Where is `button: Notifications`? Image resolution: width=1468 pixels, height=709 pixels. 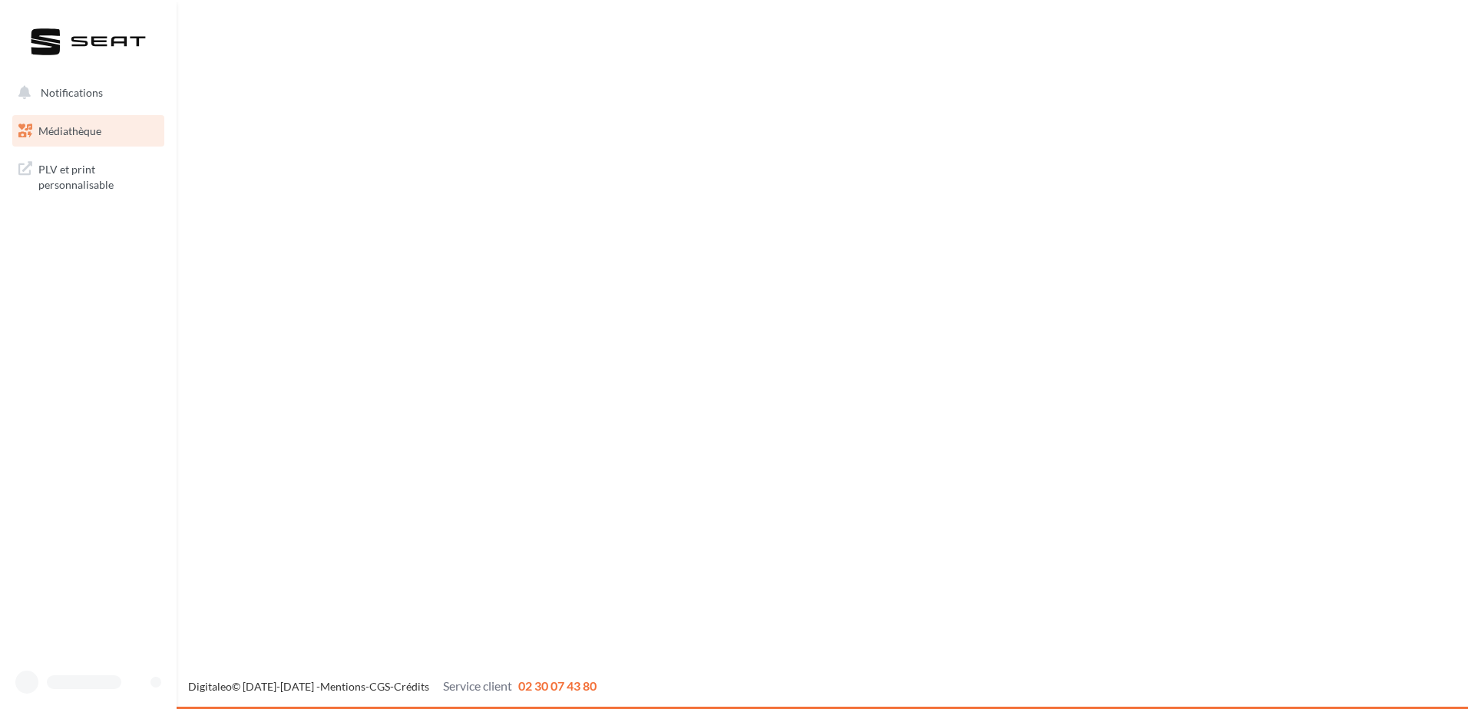 button: Notifications is located at coordinates (85, 93).